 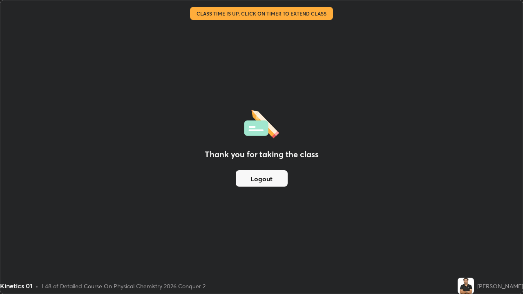 What do you see at coordinates (262, 179) in the screenshot?
I see `button: Logout` at bounding box center [262, 179].